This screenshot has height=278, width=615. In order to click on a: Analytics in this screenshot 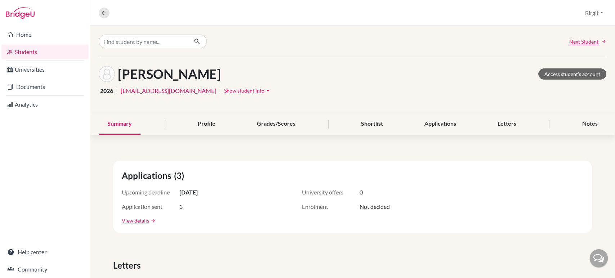, I will do `click(45, 105)`.